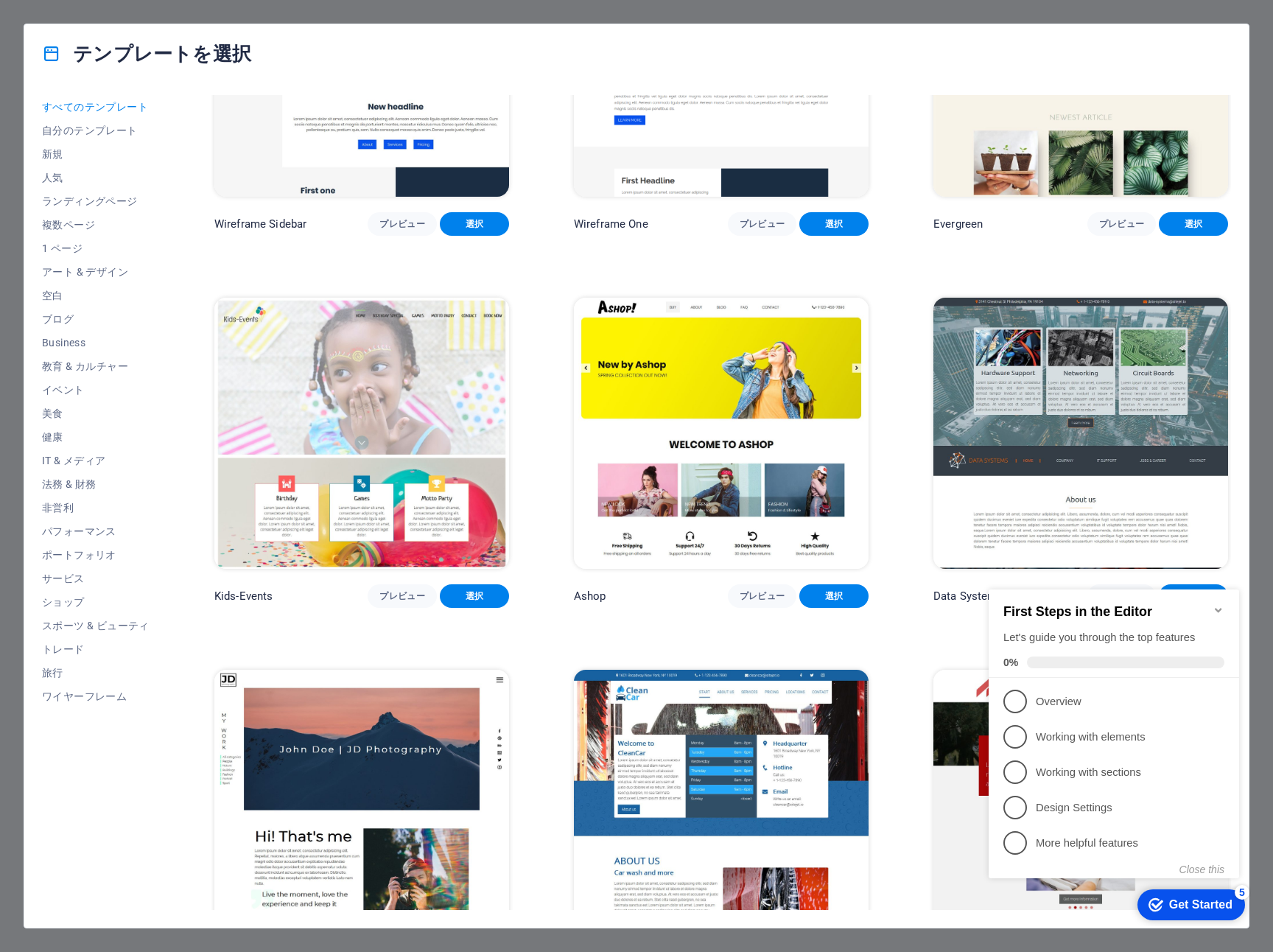 The height and width of the screenshot is (952, 1273). I want to click on p: Evergreen, so click(958, 224).